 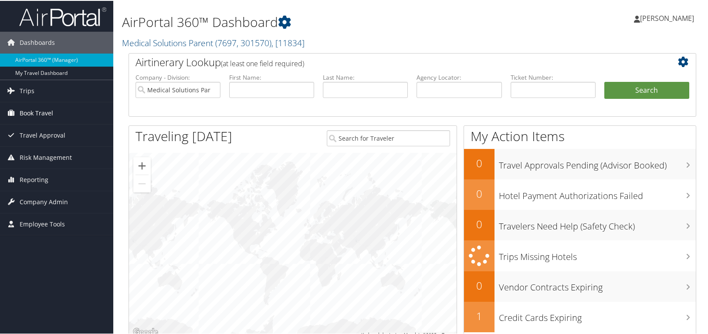 What do you see at coordinates (63, 16) in the screenshot?
I see `img: airportal-logo.png` at bounding box center [63, 16].